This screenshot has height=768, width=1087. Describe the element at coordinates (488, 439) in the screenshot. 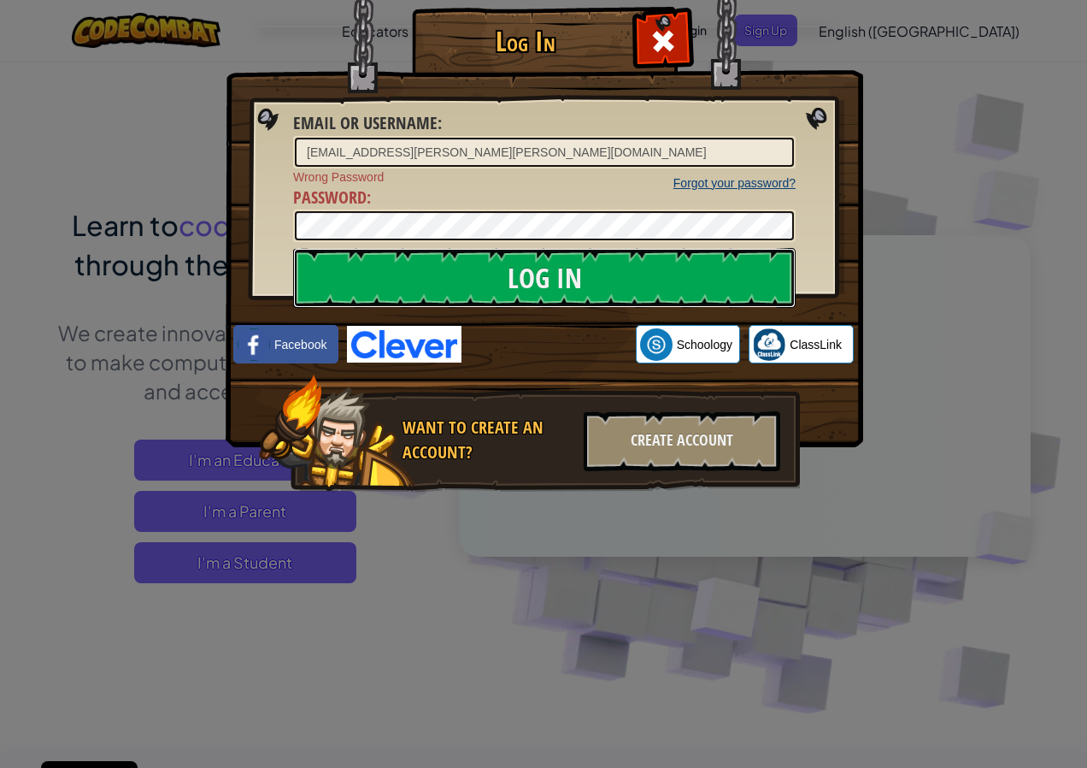

I see `div: Want to create an account?` at that location.